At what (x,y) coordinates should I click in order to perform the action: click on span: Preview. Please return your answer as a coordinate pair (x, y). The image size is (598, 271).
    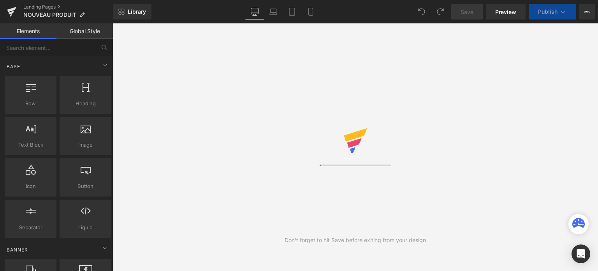
    Looking at the image, I should click on (506, 12).